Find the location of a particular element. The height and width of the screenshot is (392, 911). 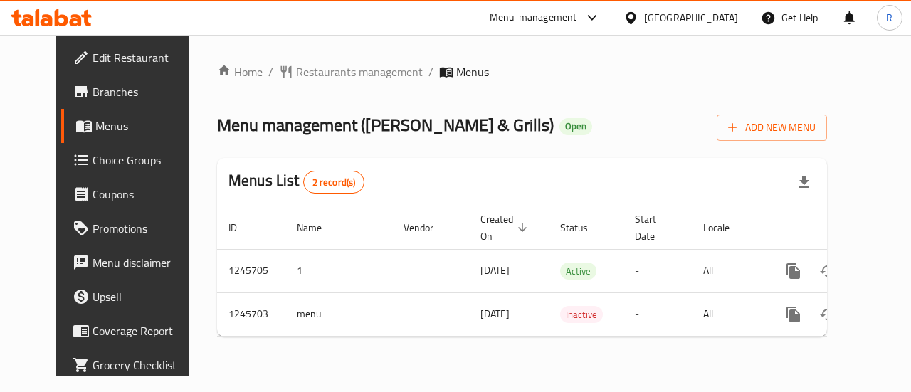

span: Locale is located at coordinates (725, 228).